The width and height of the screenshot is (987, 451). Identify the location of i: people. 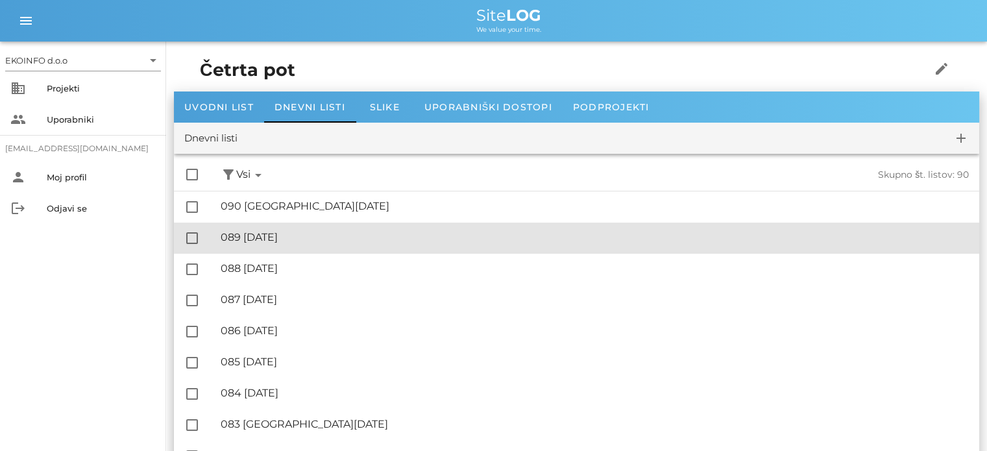
(18, 119).